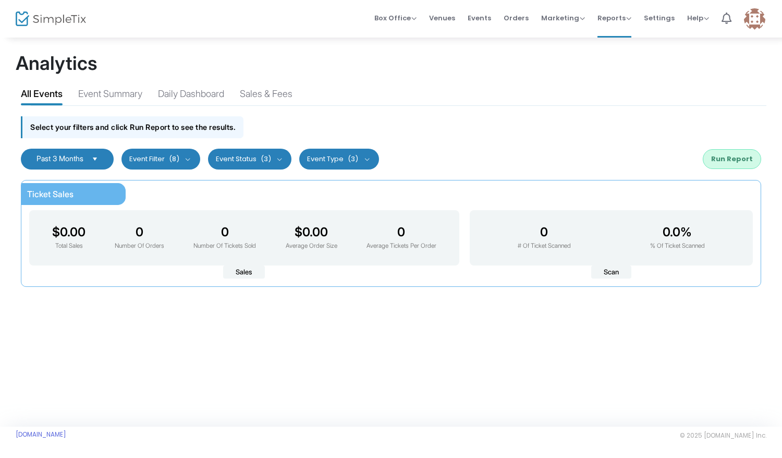 Image resolution: width=782 pixels, height=458 pixels. What do you see at coordinates (139, 246) in the screenshot?
I see `p: Number Of Orders` at bounding box center [139, 246].